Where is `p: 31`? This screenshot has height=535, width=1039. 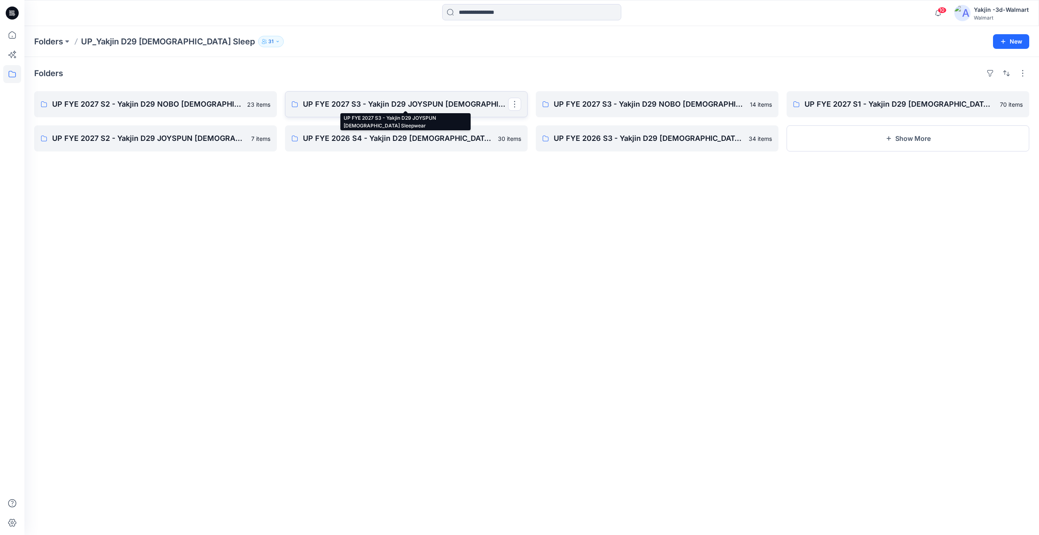 p: 31 is located at coordinates (271, 42).